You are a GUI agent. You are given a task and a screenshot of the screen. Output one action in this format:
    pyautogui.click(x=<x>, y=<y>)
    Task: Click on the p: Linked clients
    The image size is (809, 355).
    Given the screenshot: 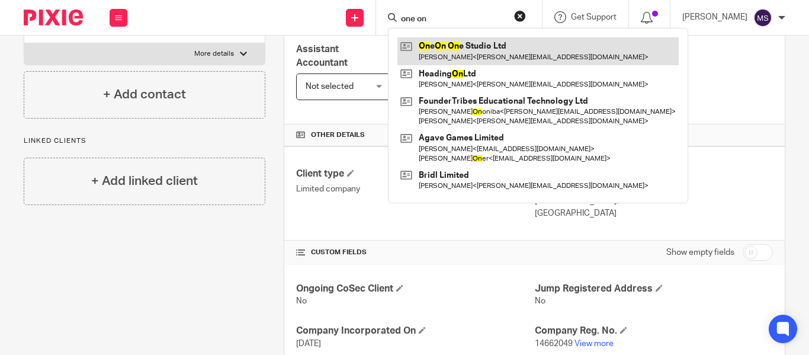 What is the action you would take?
    pyautogui.click(x=144, y=141)
    